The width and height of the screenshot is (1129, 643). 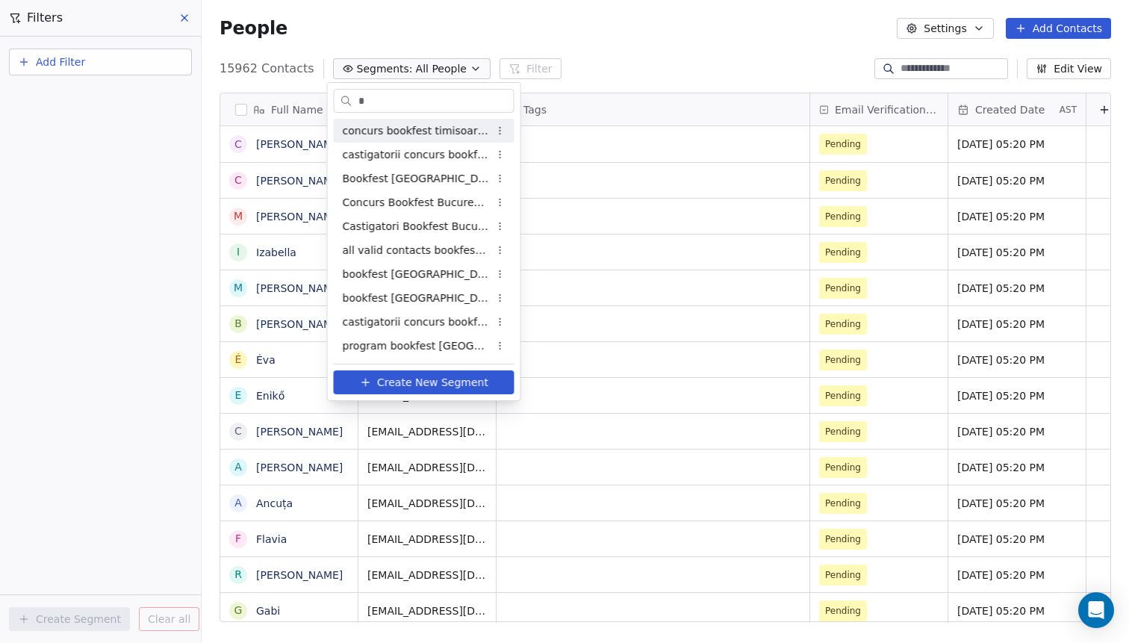 I want to click on button: Create New Segment, so click(x=424, y=382).